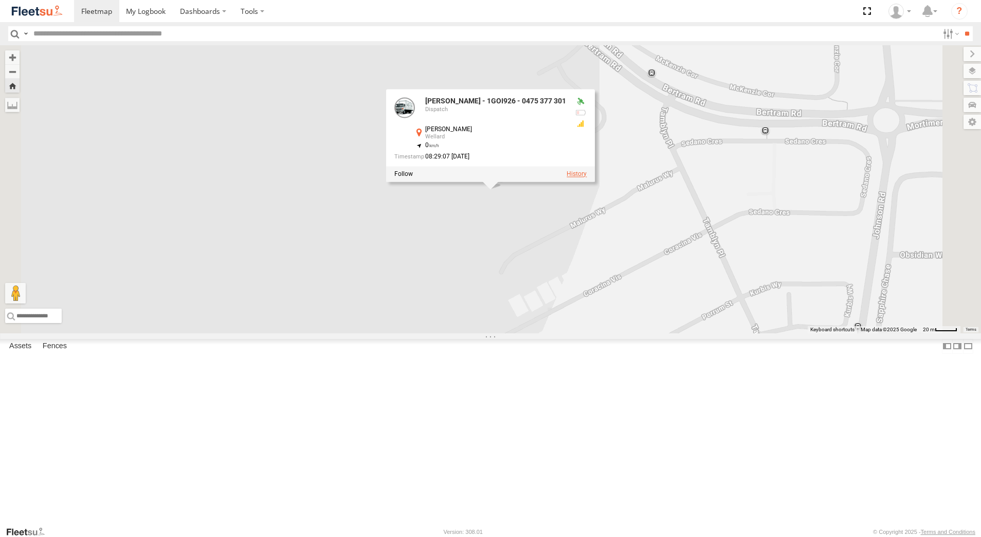  Describe the element at coordinates (972, 122) in the screenshot. I see `label: Map Settings` at that location.